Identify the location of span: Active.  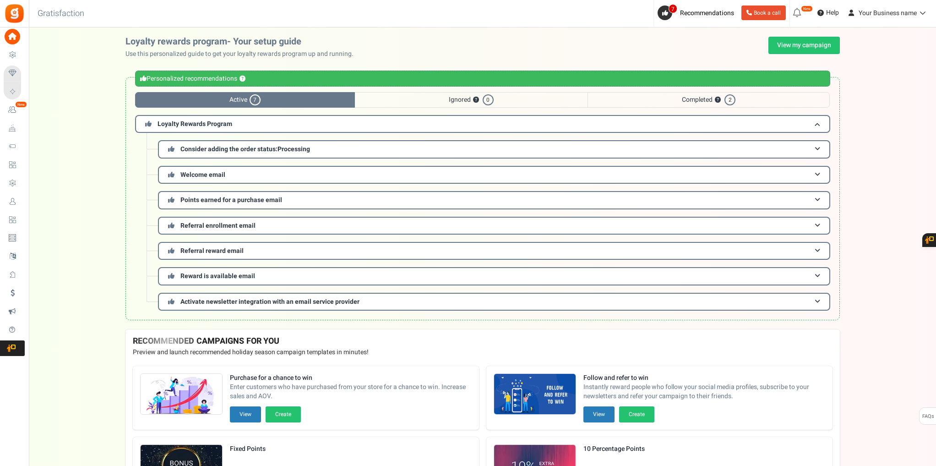
(245, 100).